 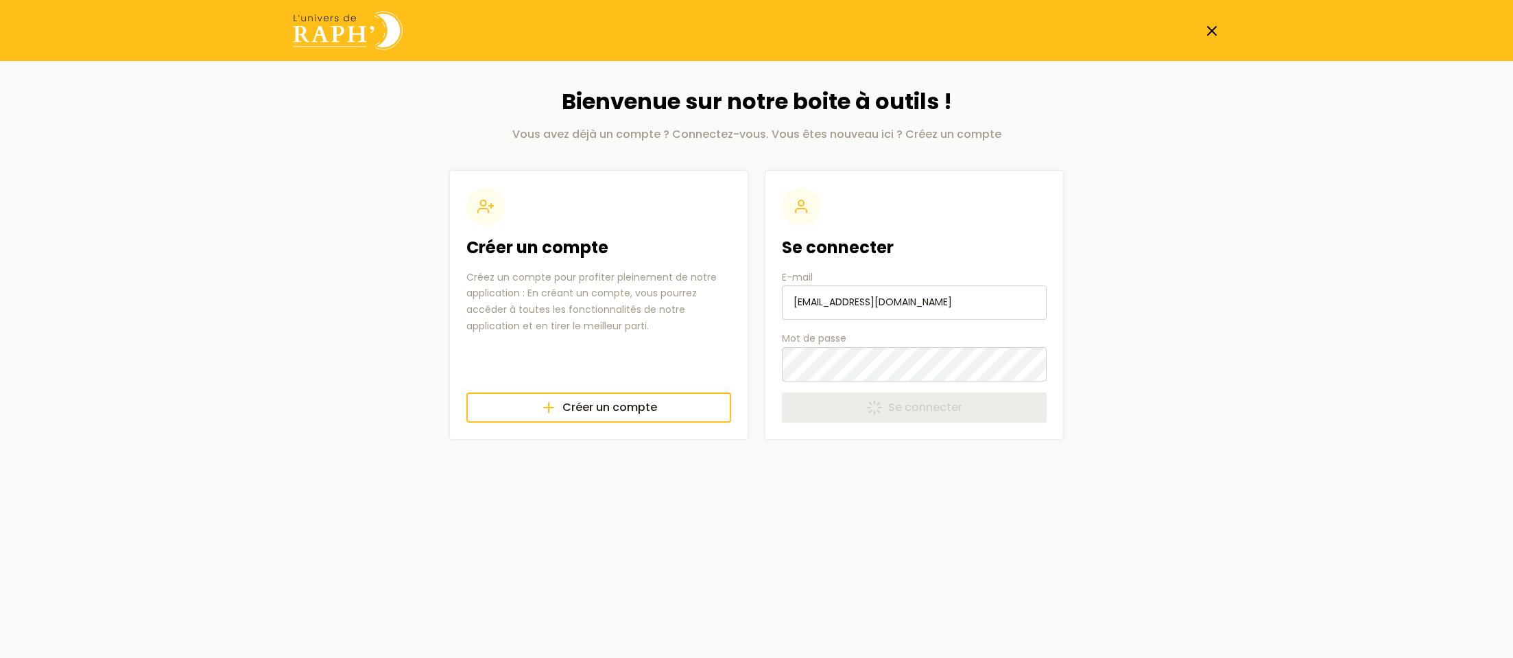 I want to click on a: Créer un compte, so click(x=599, y=407).